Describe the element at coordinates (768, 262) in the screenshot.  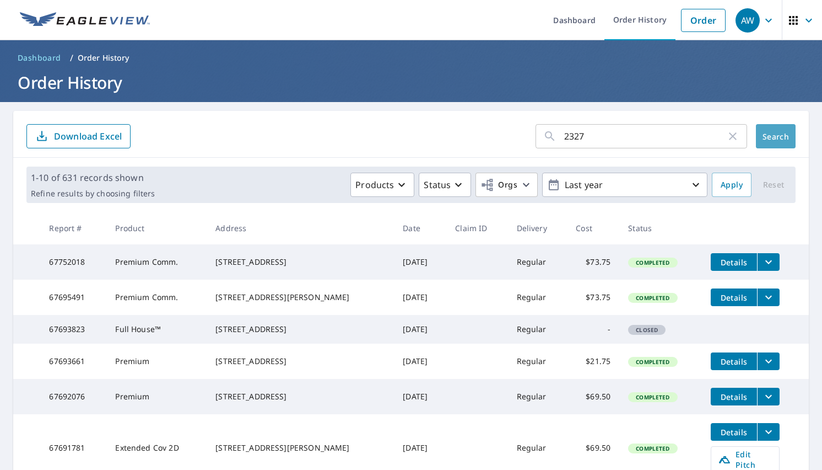
I see `button: filesDropdownBtn-67752018` at that location.